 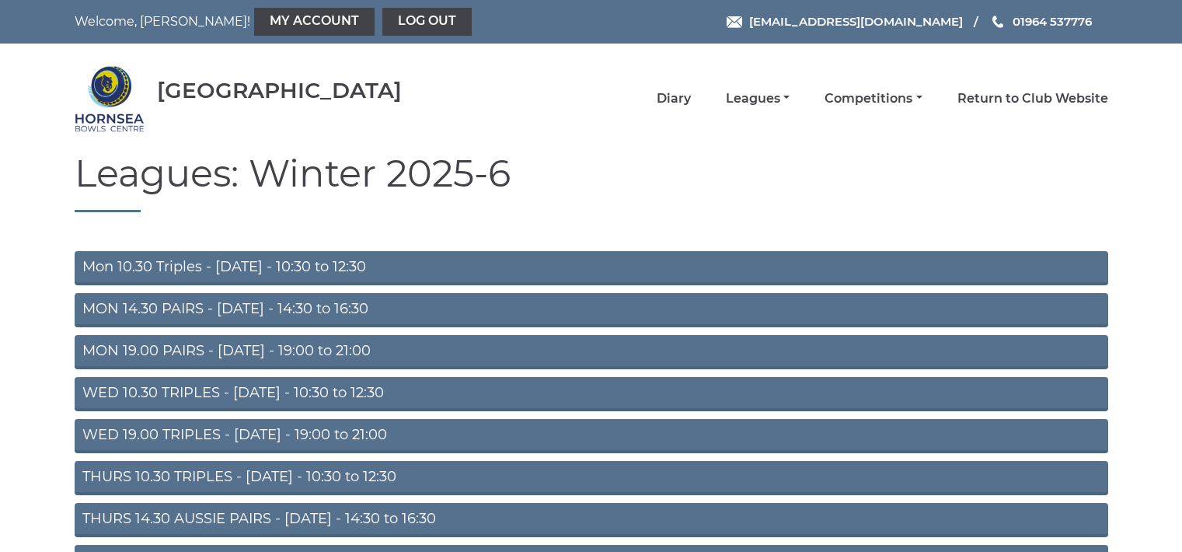 What do you see at coordinates (1041, 21) in the screenshot?
I see `a: Phone us 01964 537776` at bounding box center [1041, 21].